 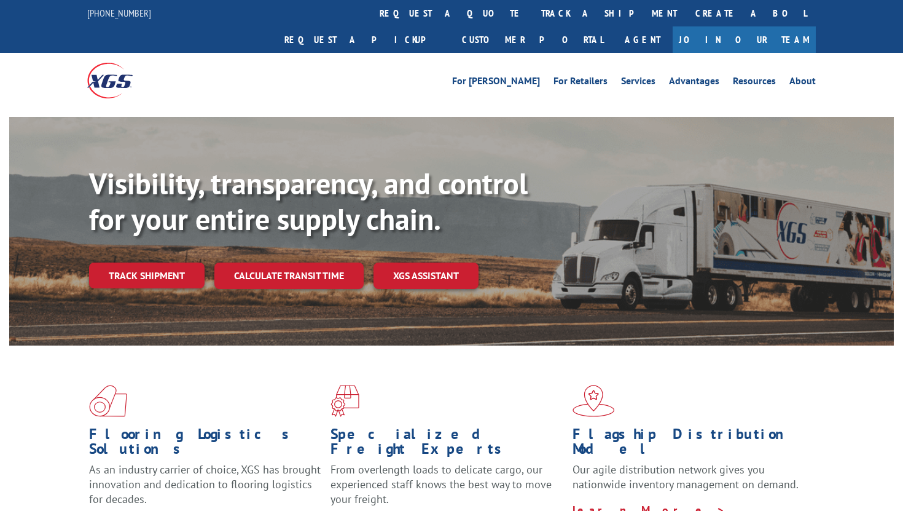 I want to click on a: For Retailers, so click(x=581, y=83).